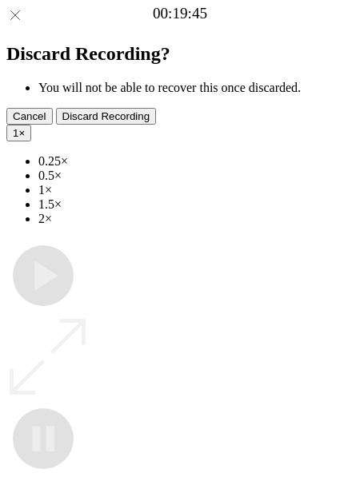  Describe the element at coordinates (106, 116) in the screenshot. I see `button: Discard Recording` at that location.